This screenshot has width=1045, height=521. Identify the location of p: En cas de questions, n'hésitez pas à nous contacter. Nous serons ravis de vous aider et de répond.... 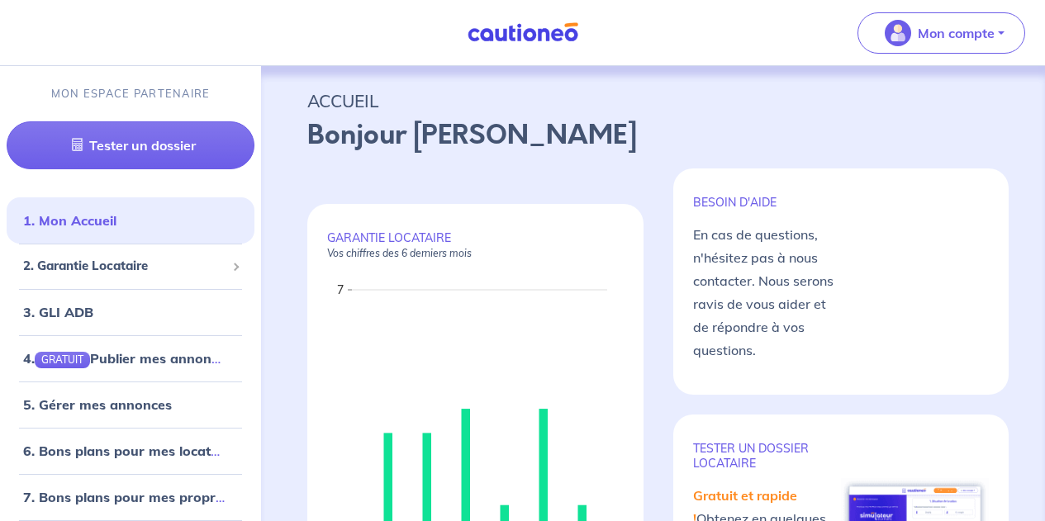
(766, 292).